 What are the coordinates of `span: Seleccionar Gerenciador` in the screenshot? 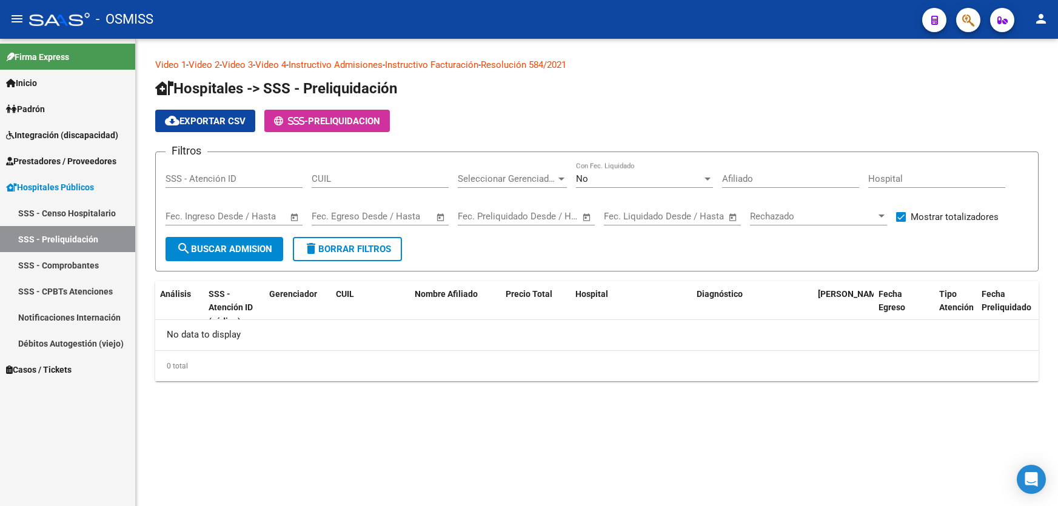 It's located at (507, 179).